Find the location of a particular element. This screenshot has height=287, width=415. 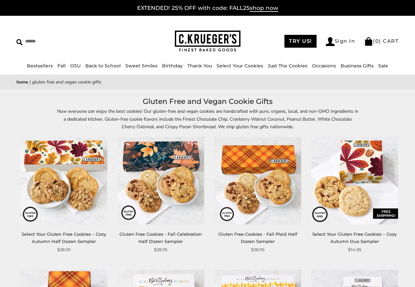

a: Home is located at coordinates (22, 82).